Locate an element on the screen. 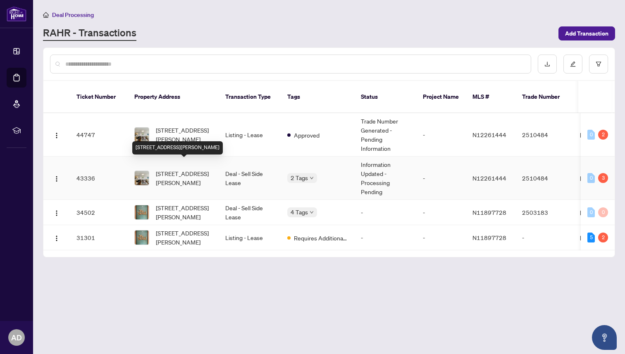 The height and width of the screenshot is (354, 625). button: Open asap is located at coordinates (604, 338).